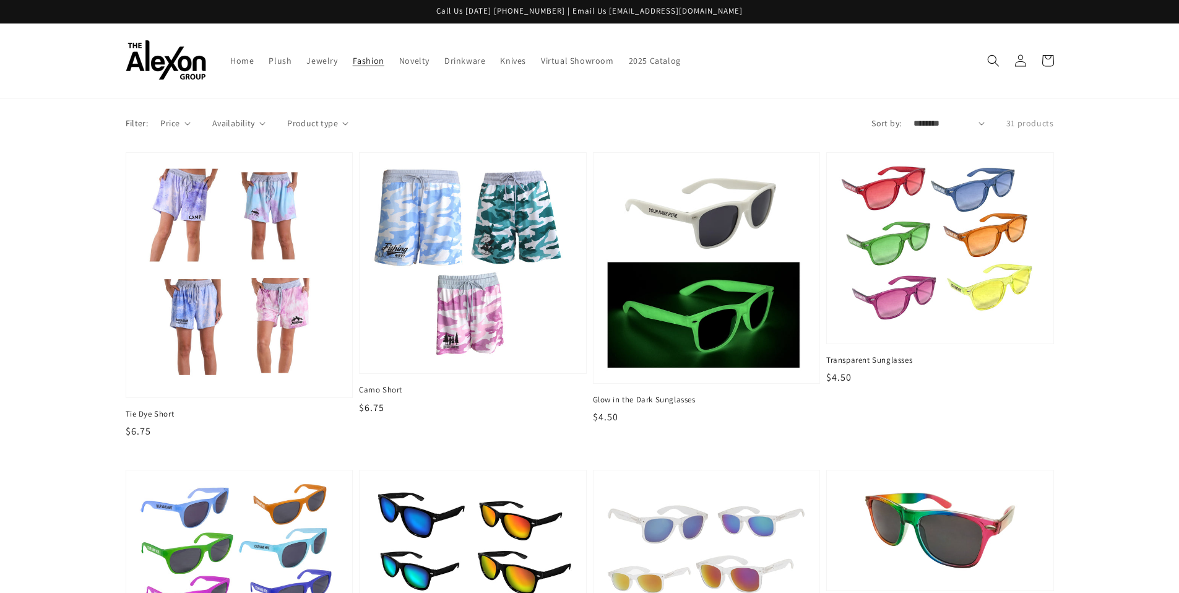  I want to click on span: 2025 Catalog, so click(655, 61).